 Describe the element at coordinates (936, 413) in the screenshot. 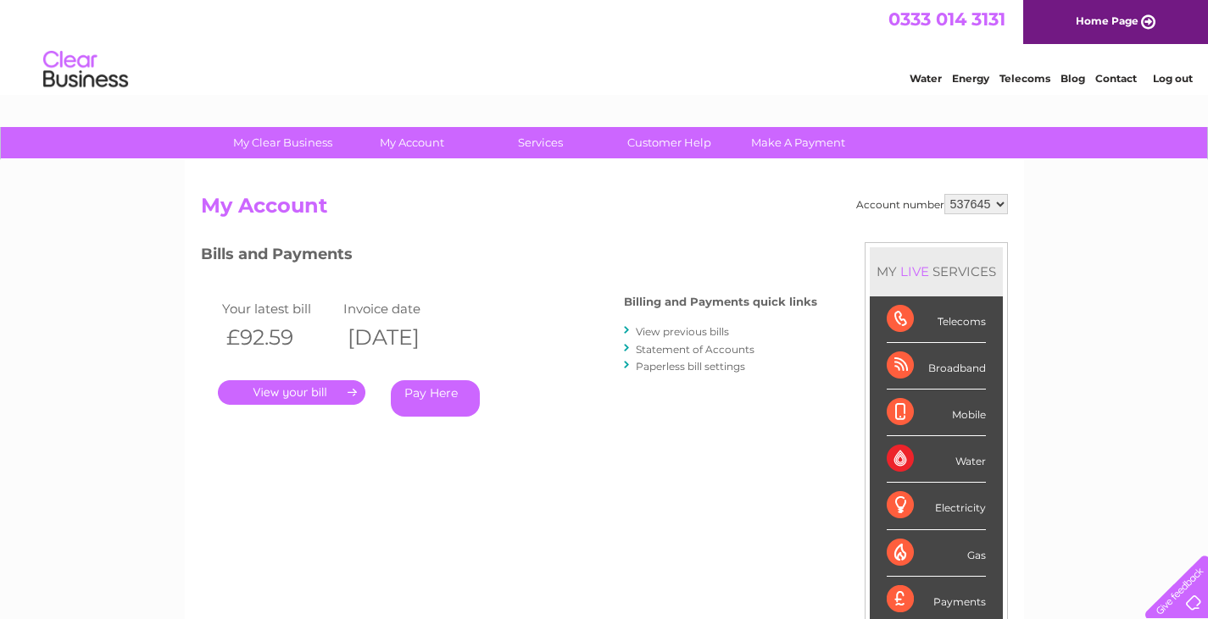

I see `div: Mobile` at that location.